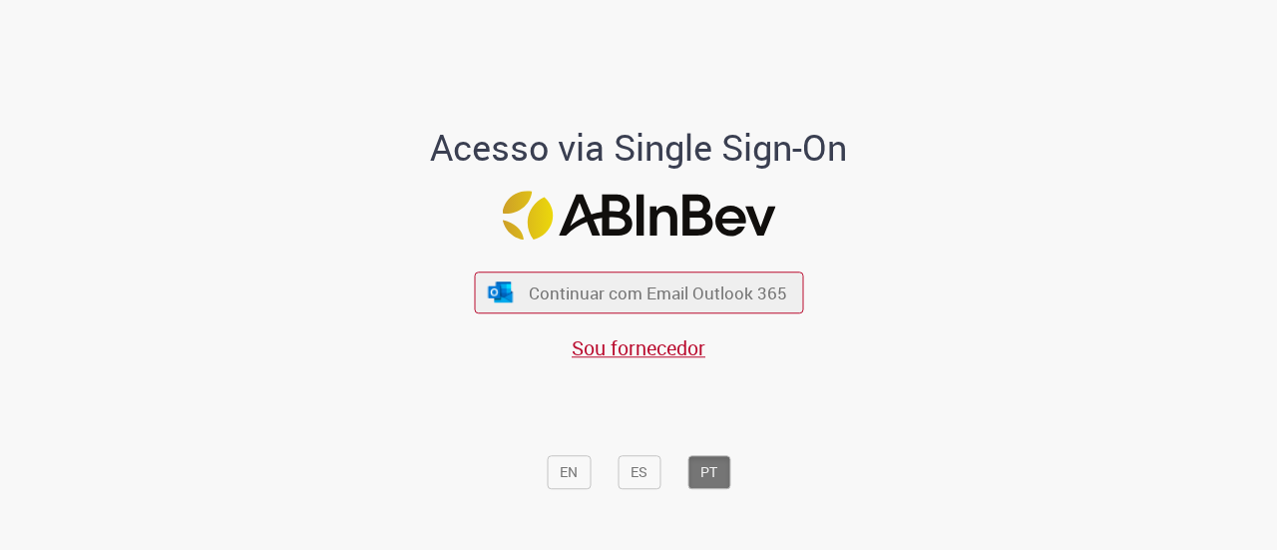 The width and height of the screenshot is (1277, 550). What do you see at coordinates (638, 148) in the screenshot?
I see `h1: Acesso via Single Sign-On` at bounding box center [638, 148].